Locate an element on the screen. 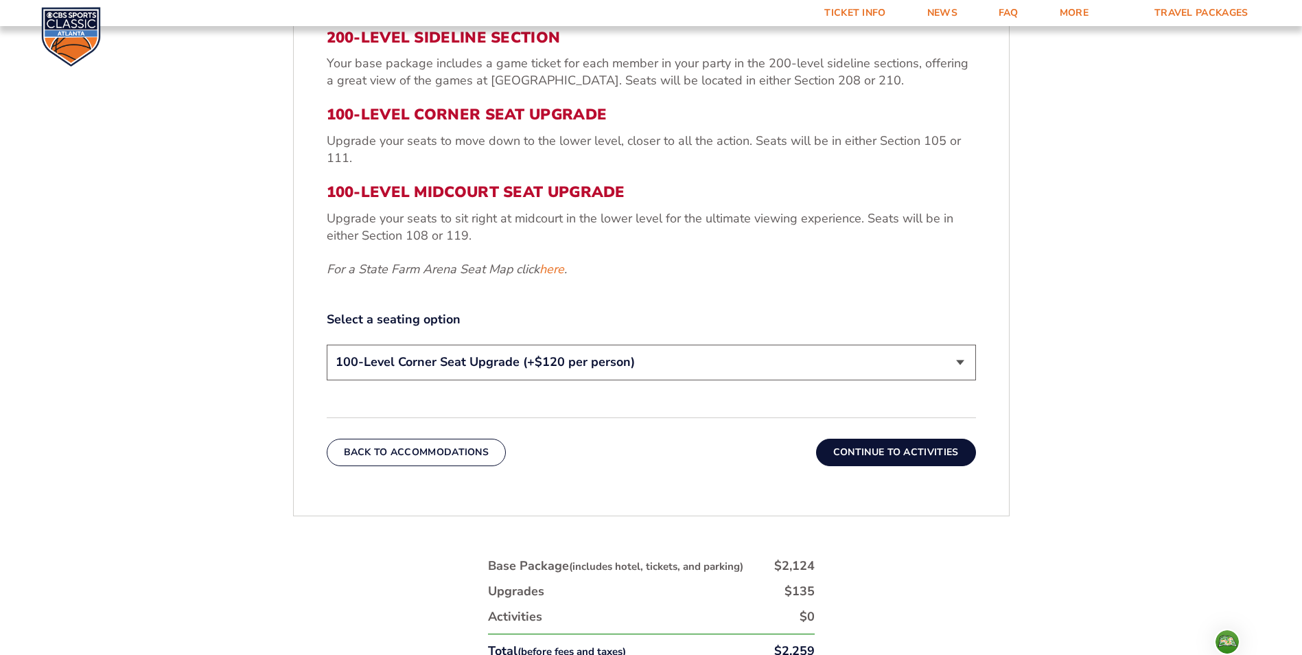  div: $2,124 is located at coordinates (794, 566).